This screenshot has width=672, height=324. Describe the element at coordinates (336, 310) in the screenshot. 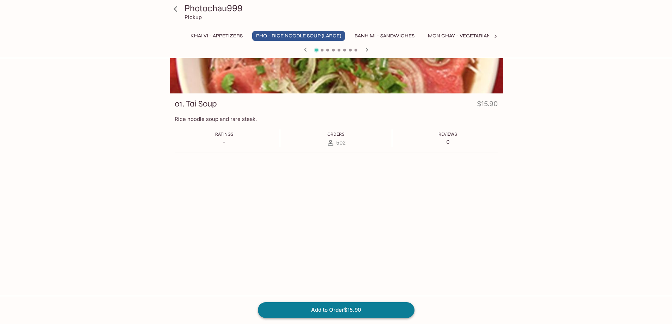

I see `button: Add to Order$15.90` at that location.